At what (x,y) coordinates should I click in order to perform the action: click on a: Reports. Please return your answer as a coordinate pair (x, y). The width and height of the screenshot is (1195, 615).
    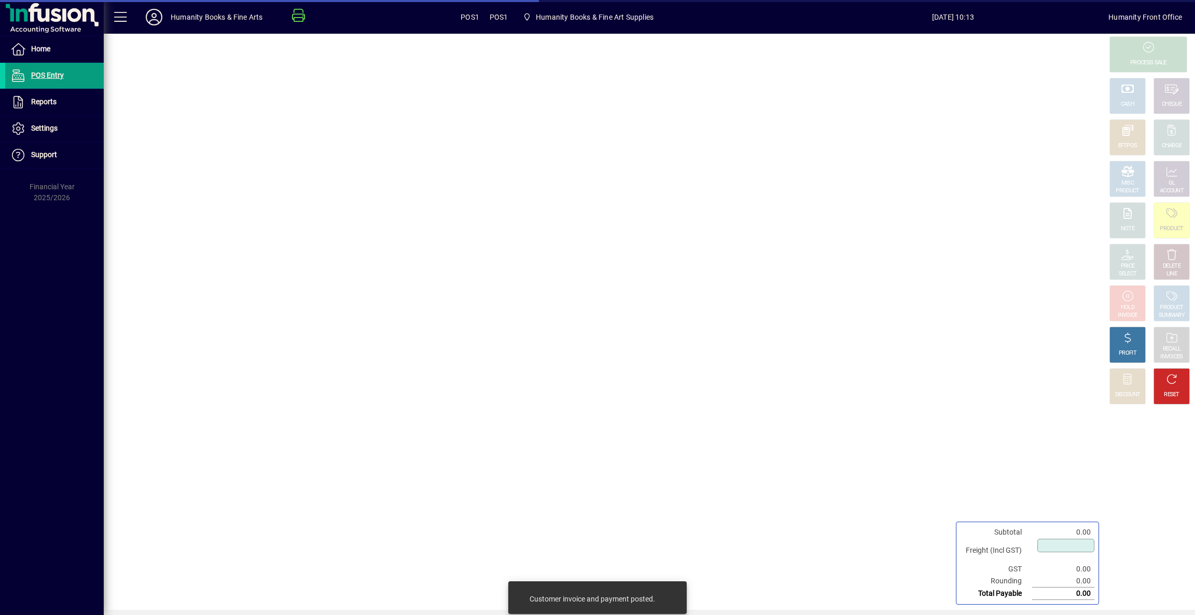
    Looking at the image, I should click on (54, 102).